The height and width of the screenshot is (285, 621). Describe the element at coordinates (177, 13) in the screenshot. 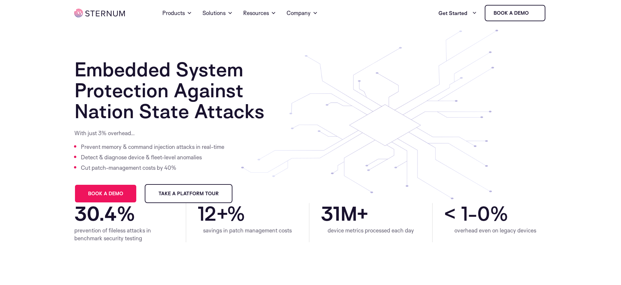

I see `a: Products` at that location.